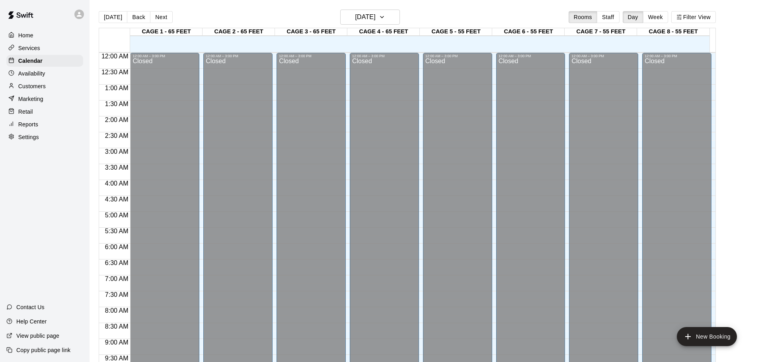 This screenshot has height=362, width=758. I want to click on p: Marketing, so click(31, 99).